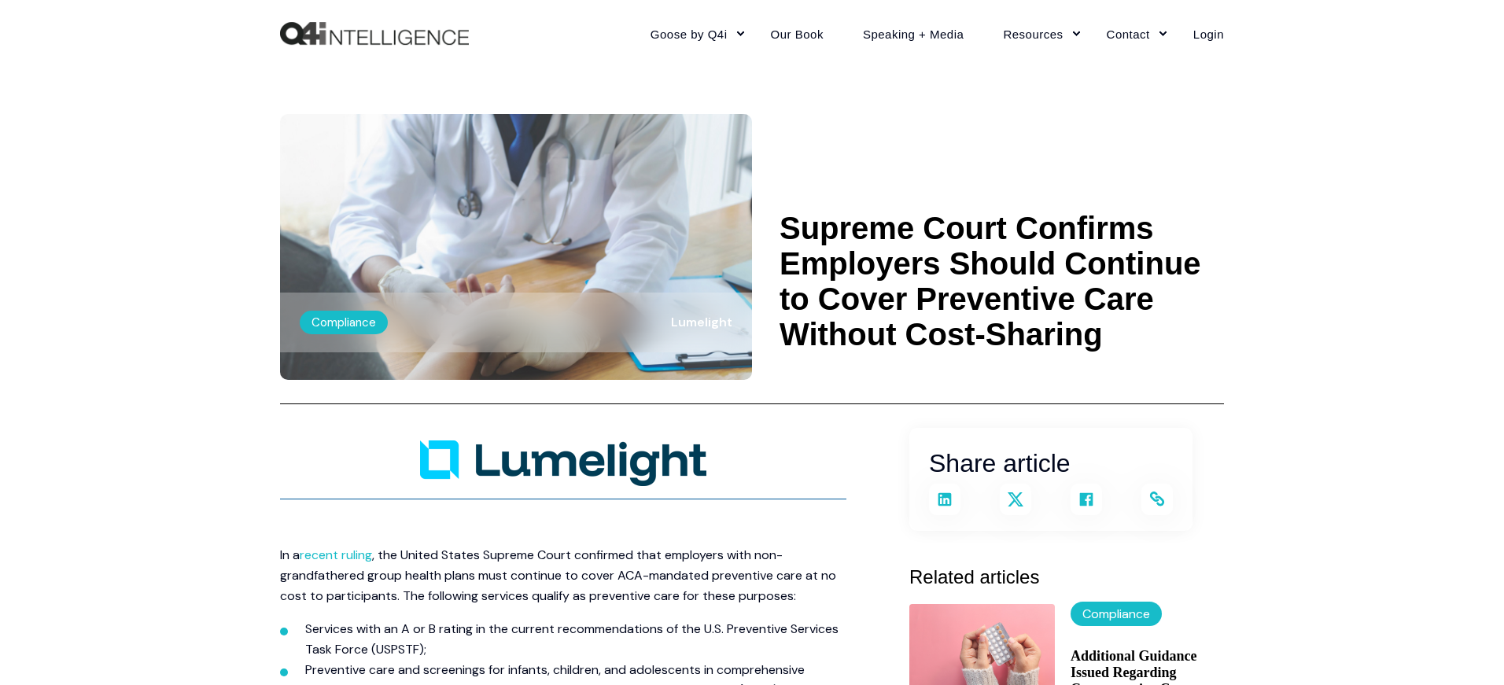 The height and width of the screenshot is (685, 1504). What do you see at coordinates (336, 554) in the screenshot?
I see `span: recent ruling` at bounding box center [336, 554].